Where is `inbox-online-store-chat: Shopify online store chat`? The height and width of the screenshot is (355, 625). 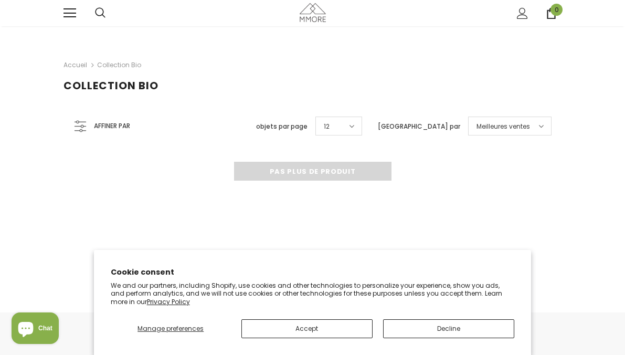
inbox-online-store-chat: Shopify online store chat is located at coordinates (35, 329).